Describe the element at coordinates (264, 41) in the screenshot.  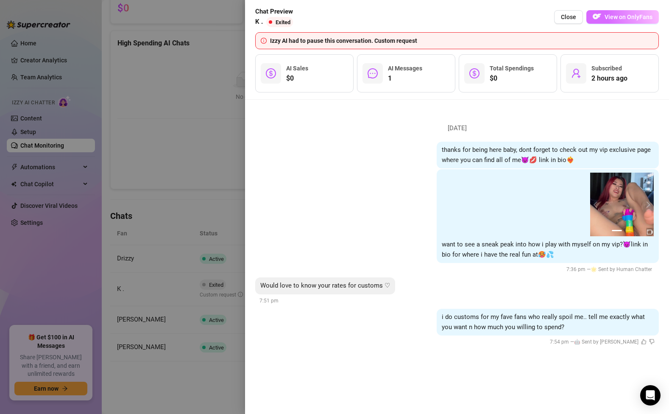
I see `span: info-circle` at that location.